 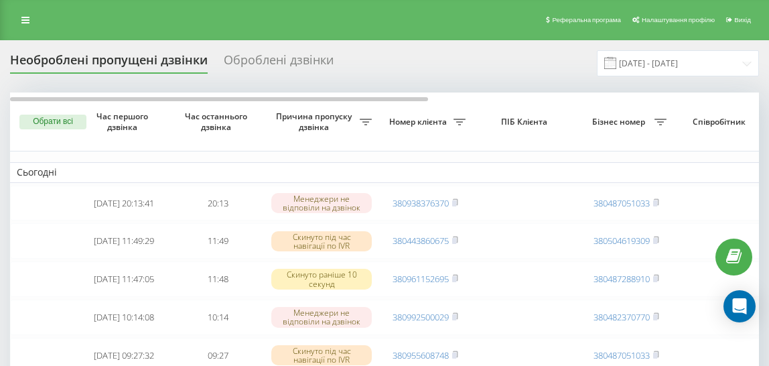 What do you see at coordinates (721, 122) in the screenshot?
I see `span: Співробітник` at bounding box center [721, 122].